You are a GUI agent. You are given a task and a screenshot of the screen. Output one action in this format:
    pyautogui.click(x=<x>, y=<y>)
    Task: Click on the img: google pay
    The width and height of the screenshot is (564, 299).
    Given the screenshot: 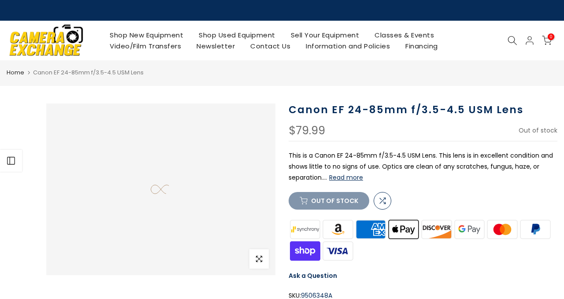 What is the action you would take?
    pyautogui.click(x=469, y=229)
    